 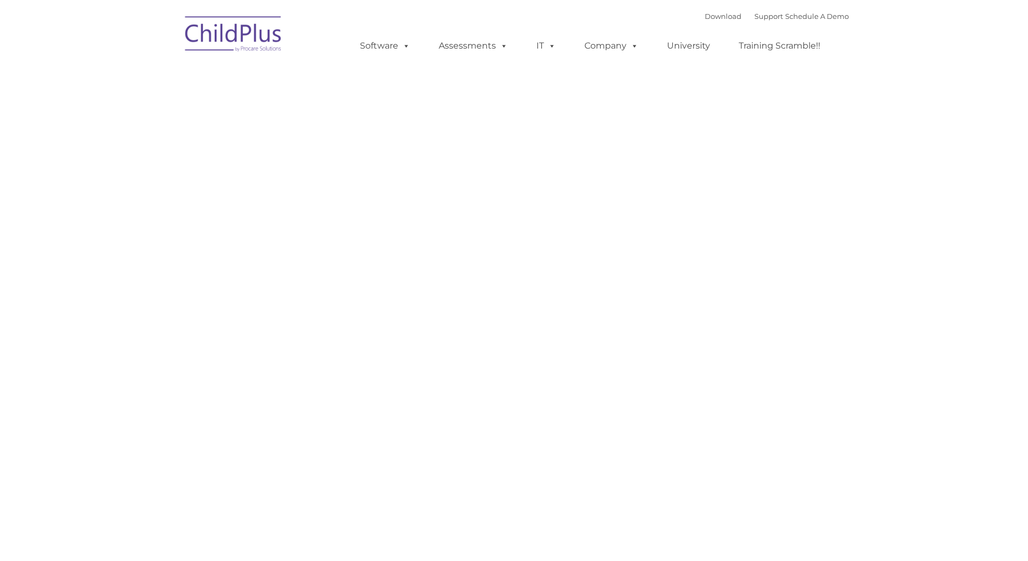 I want to click on img: ChildPlus by Procare Solutions, so click(x=234, y=36).